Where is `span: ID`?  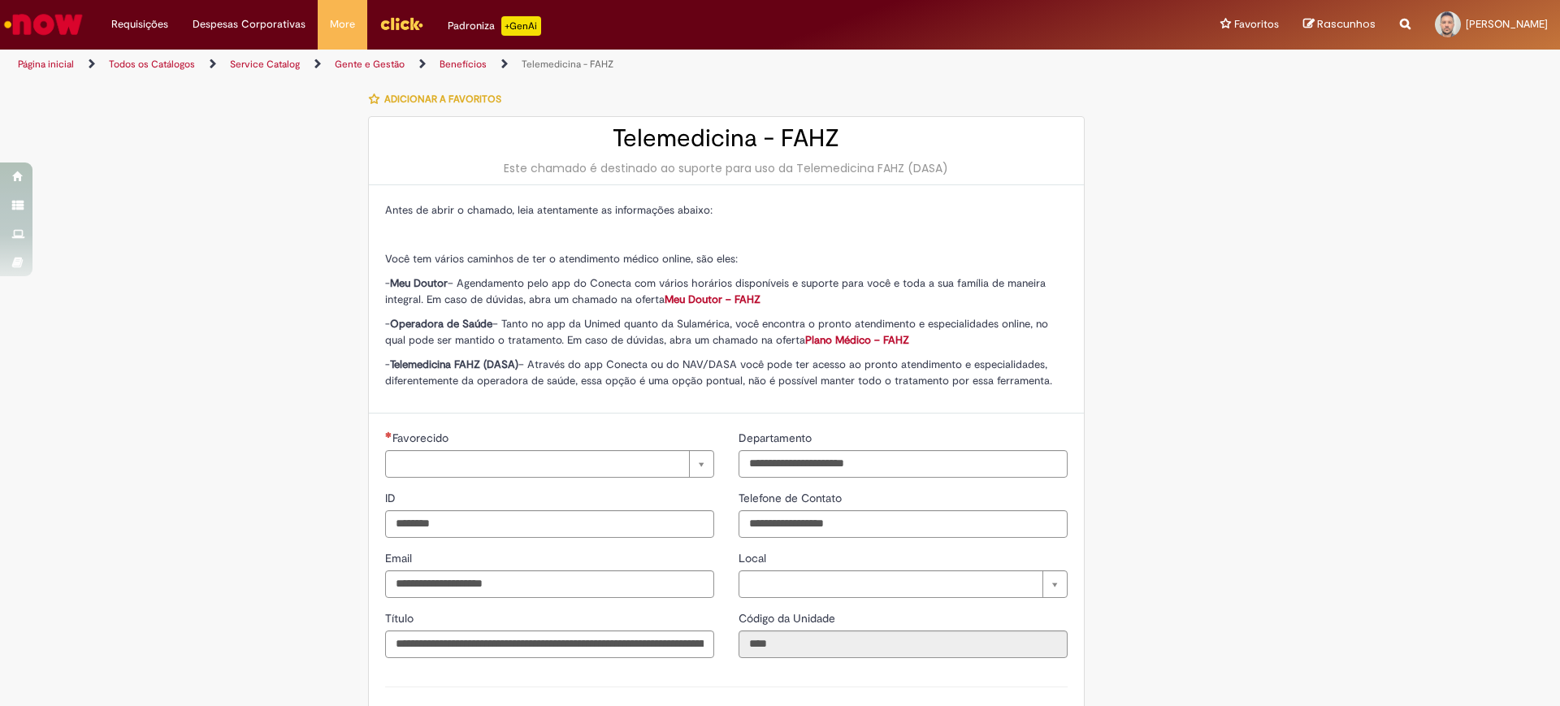 span: ID is located at coordinates (392, 498).